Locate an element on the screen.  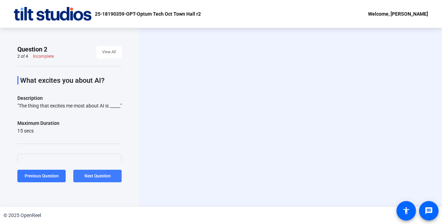
p: Description is located at coordinates (69, 98).